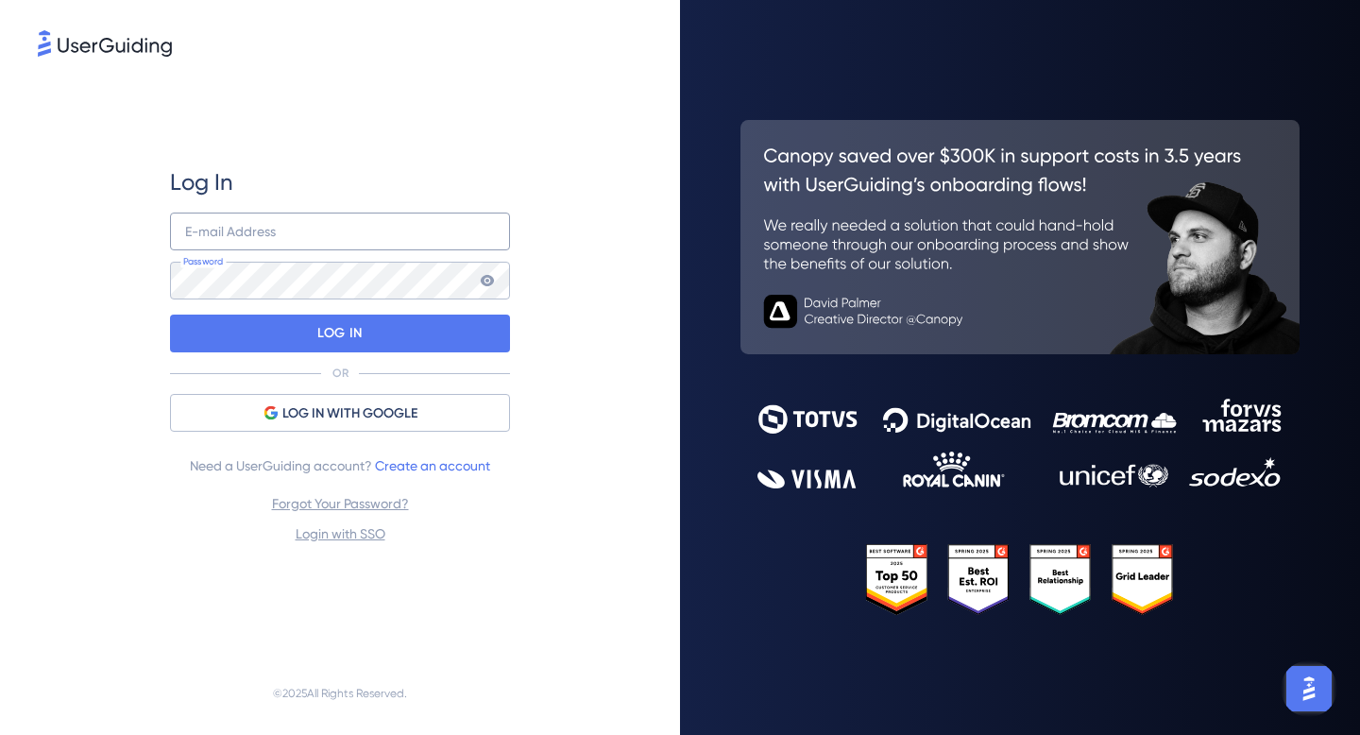 The height and width of the screenshot is (735, 1360). Describe the element at coordinates (349, 414) in the screenshot. I see `span: LOG IN WITH GOOGLE` at that location.